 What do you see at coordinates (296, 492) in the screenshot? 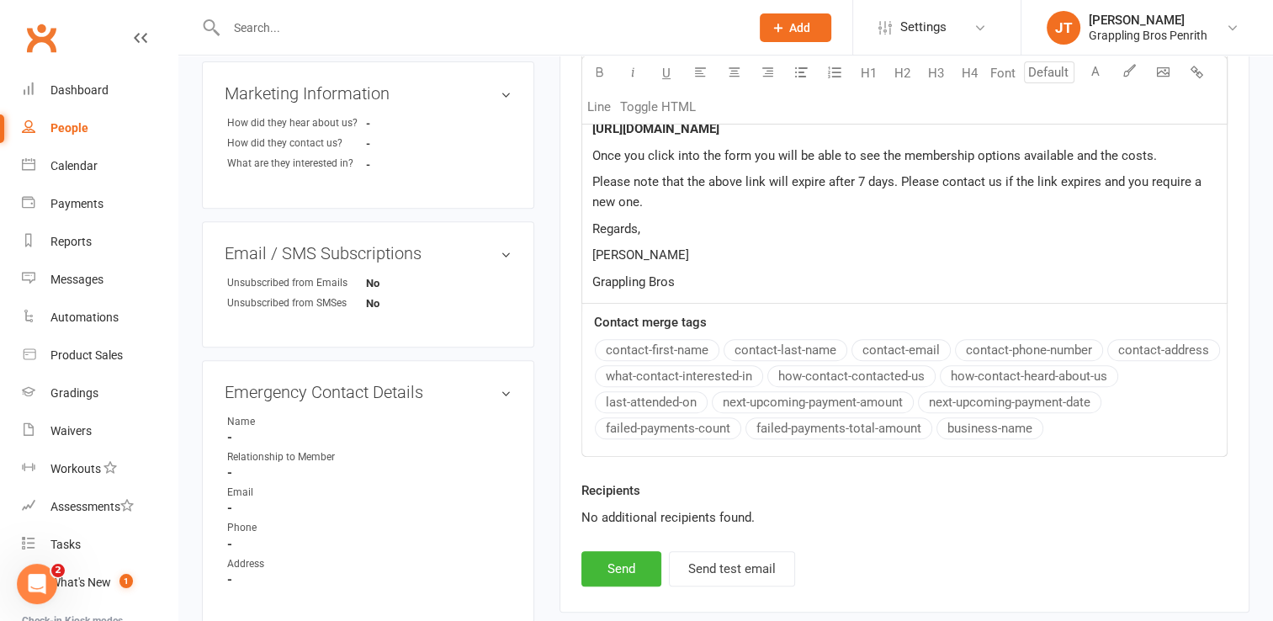
I see `div: Email` at bounding box center [296, 492].